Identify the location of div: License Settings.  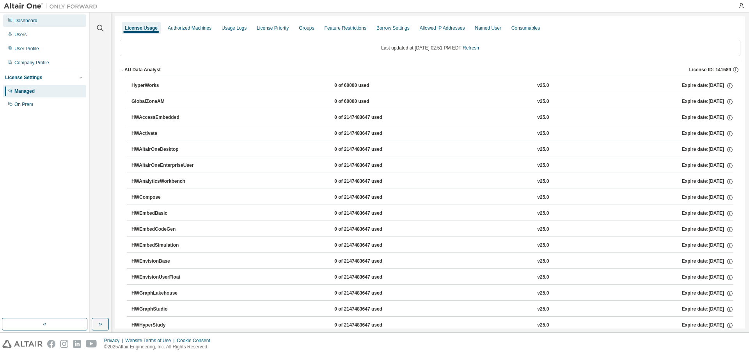
(23, 78).